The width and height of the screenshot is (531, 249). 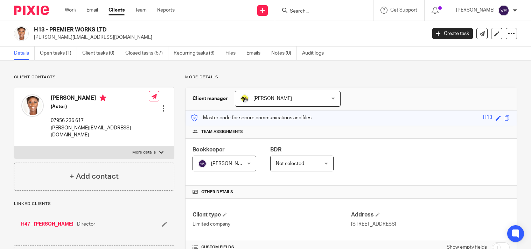 What do you see at coordinates (222, 132) in the screenshot?
I see `span: Team assignments` at bounding box center [222, 132].